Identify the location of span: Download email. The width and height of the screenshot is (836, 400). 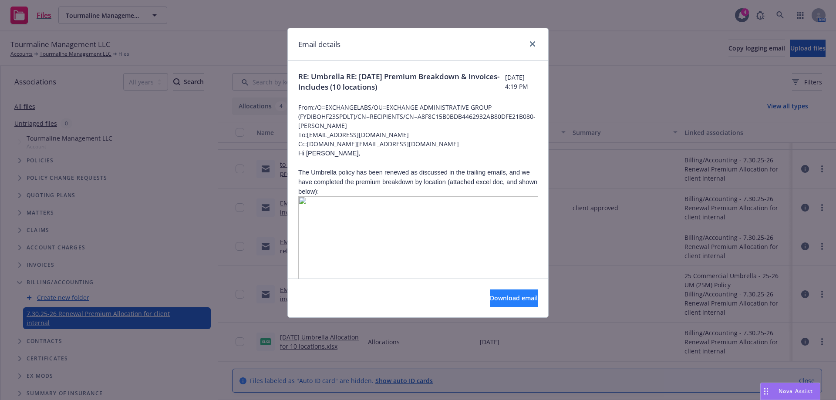
(514, 298).